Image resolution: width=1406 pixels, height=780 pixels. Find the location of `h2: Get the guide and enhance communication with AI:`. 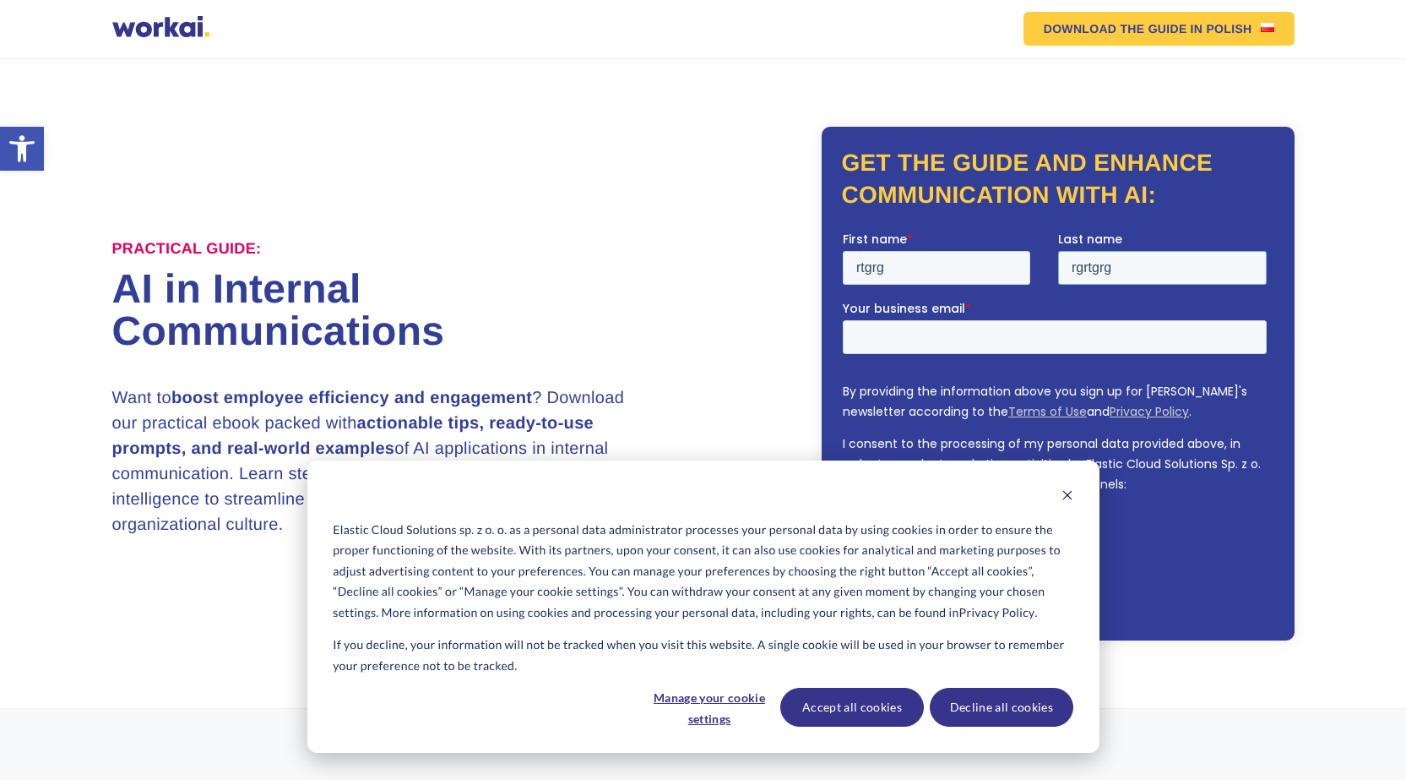

h2: Get the guide and enhance communication with AI: is located at coordinates (1058, 179).